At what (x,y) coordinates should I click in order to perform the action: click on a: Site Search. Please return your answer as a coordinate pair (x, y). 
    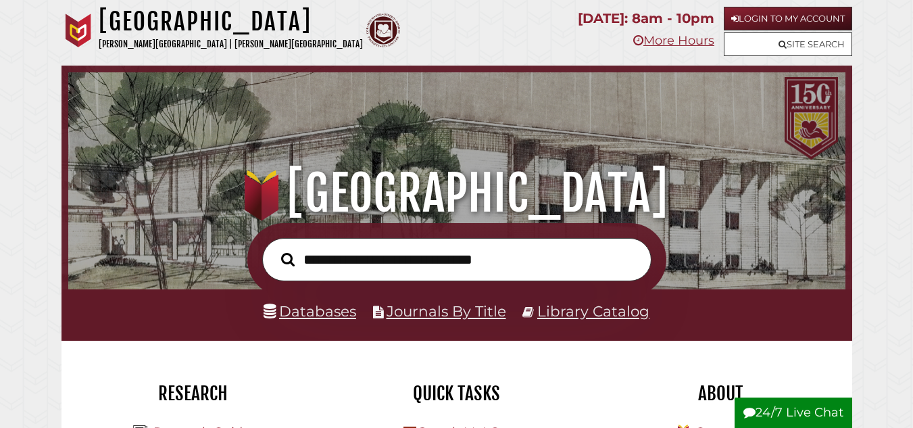
    Looking at the image, I should click on (788, 44).